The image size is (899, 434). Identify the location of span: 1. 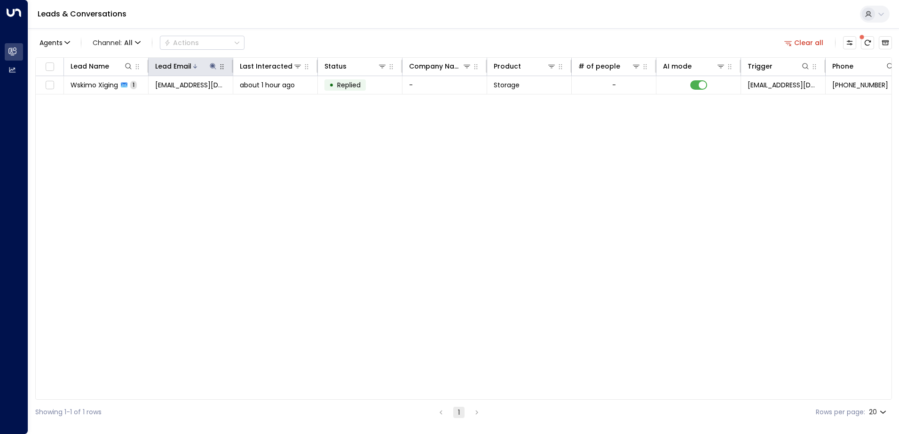
(134, 85).